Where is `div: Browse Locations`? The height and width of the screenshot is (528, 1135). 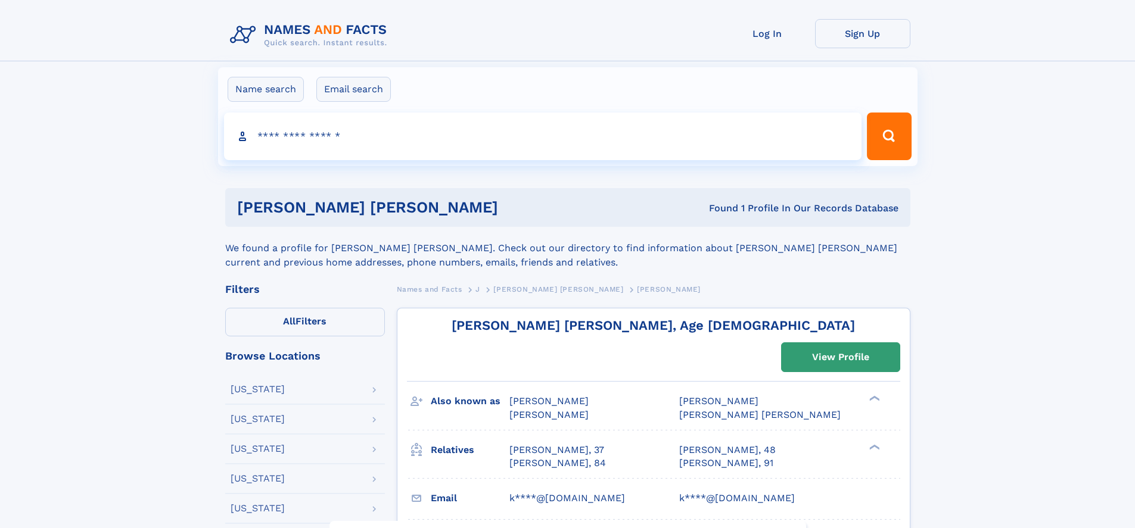
div: Browse Locations is located at coordinates (305, 356).